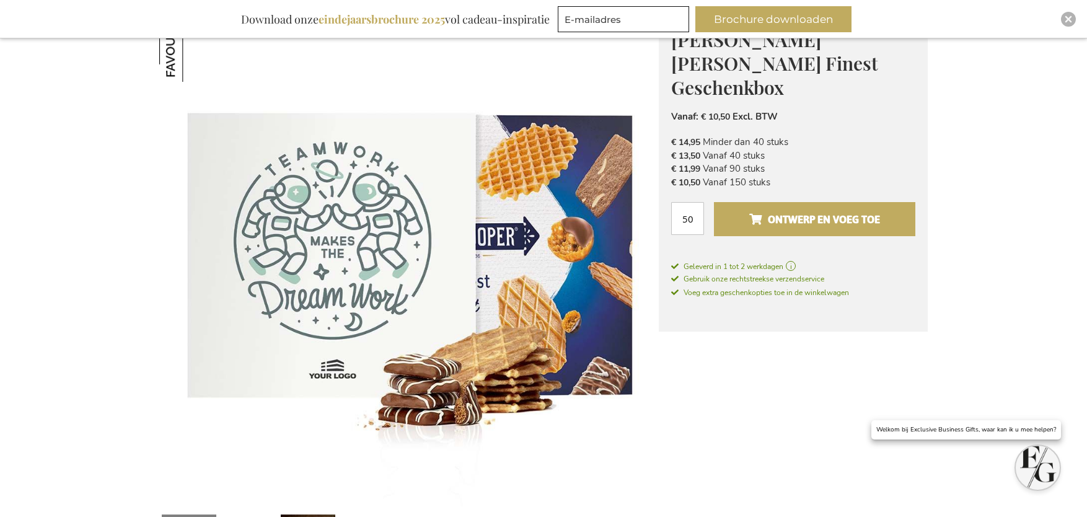 This screenshot has width=1087, height=517. What do you see at coordinates (793, 292) in the screenshot?
I see `a: Voeg extra geschenkopties toe in de winkelwagen` at bounding box center [793, 292].